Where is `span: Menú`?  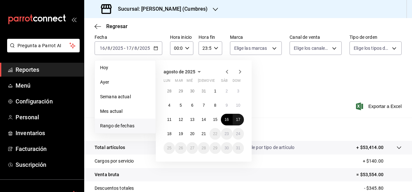
span: Menú is located at coordinates (47, 86).